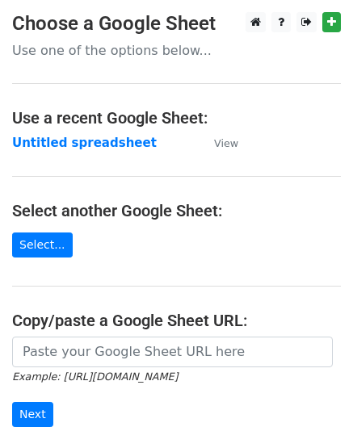  What do you see at coordinates (176, 321) in the screenshot?
I see `h4: Copy/paste a Google Sheet URL:` at bounding box center [176, 321].